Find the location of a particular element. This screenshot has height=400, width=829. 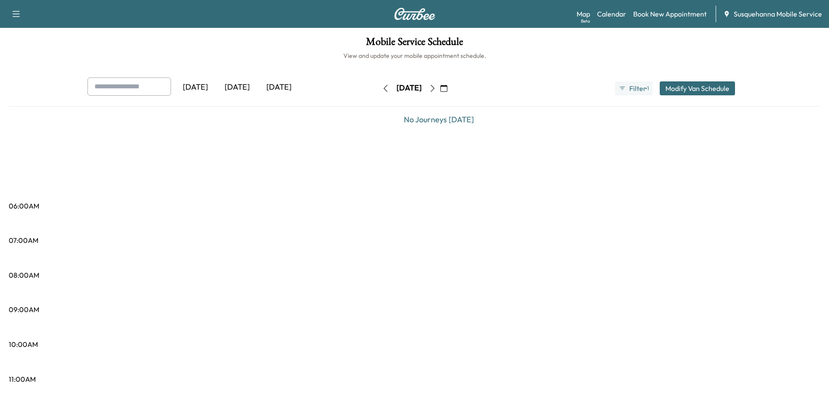

span: Filter is located at coordinates (637, 88).